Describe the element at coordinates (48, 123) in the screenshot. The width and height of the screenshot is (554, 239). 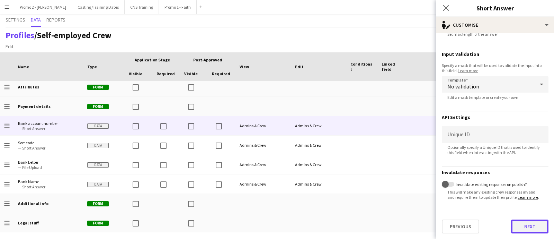
I see `span: Bank account number` at that location.